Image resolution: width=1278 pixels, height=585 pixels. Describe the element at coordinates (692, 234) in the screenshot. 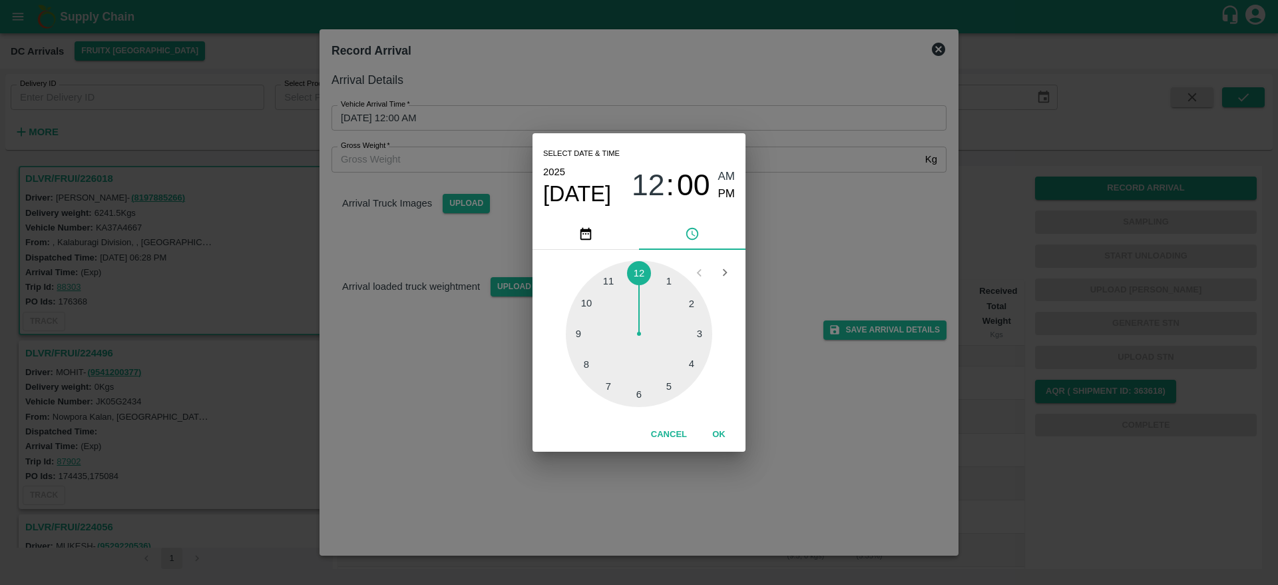

I see `button: pick time` at that location.